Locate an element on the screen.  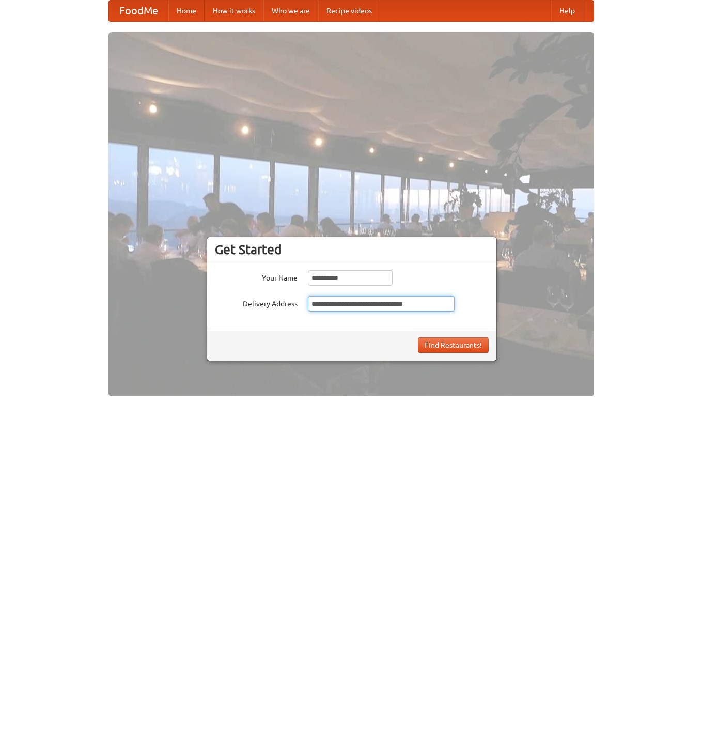
a: FoodMe is located at coordinates (138, 11).